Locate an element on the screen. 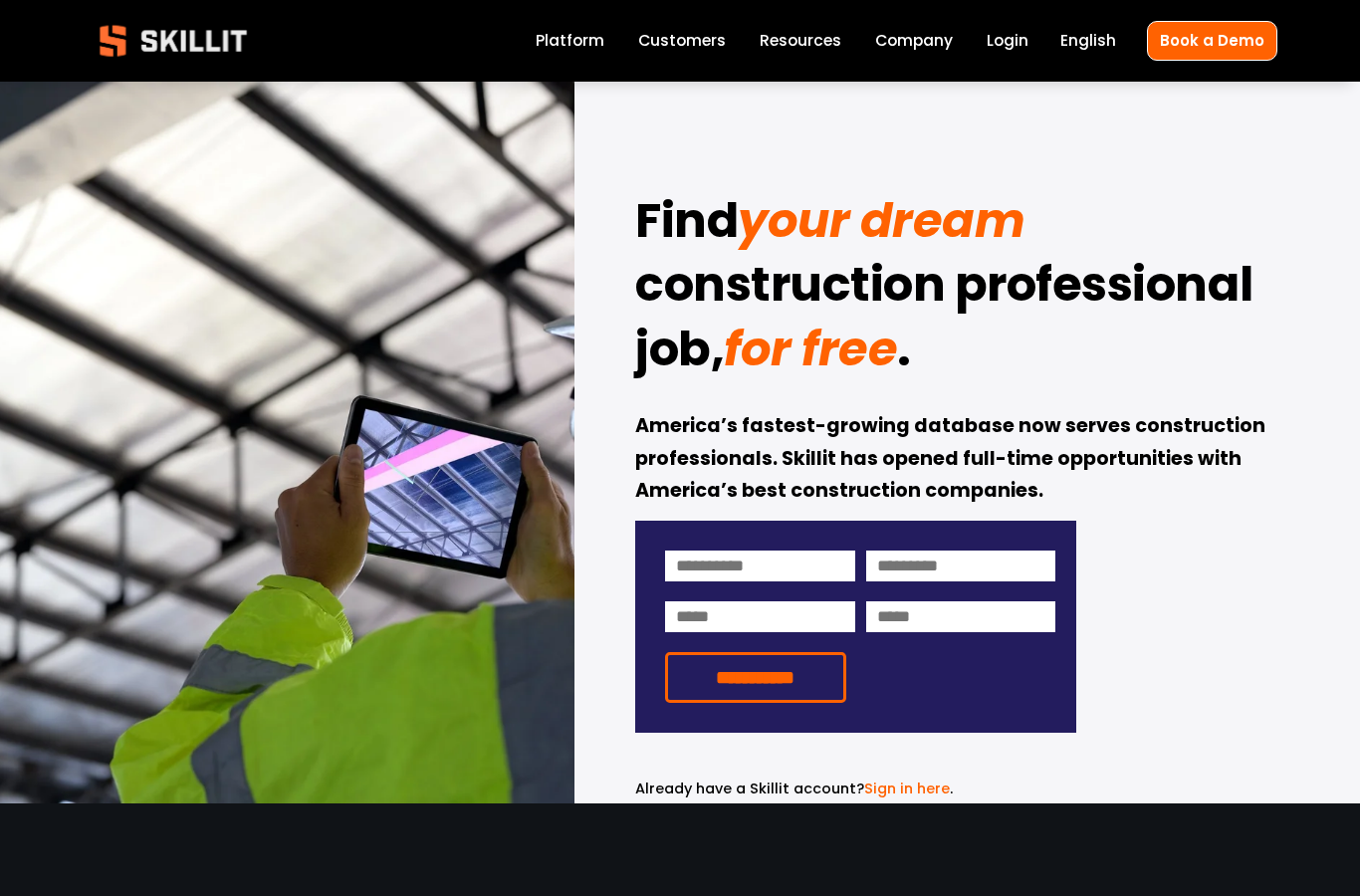  a: Skillit is located at coordinates (173, 41).